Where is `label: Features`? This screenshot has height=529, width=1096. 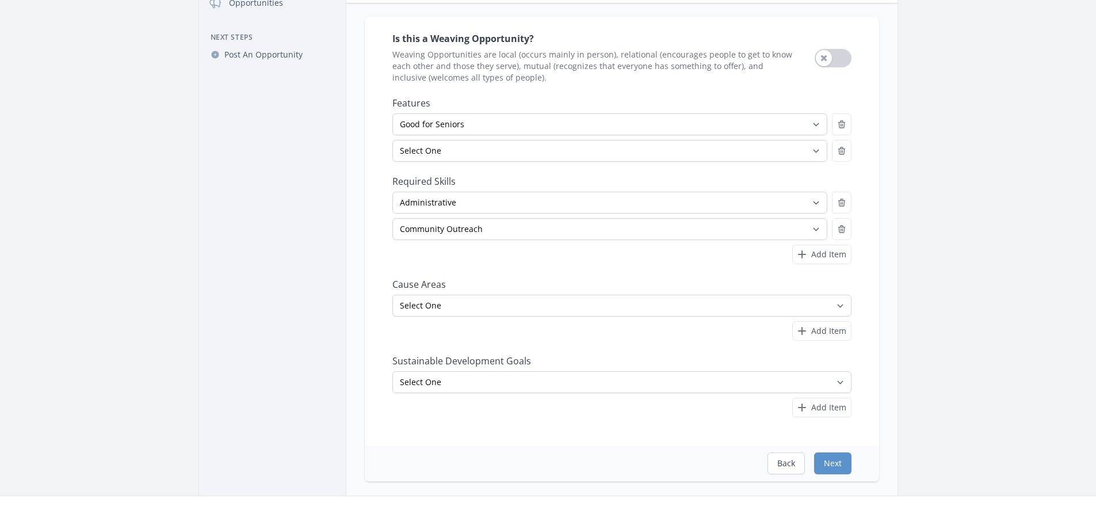 label: Features is located at coordinates (622, 103).